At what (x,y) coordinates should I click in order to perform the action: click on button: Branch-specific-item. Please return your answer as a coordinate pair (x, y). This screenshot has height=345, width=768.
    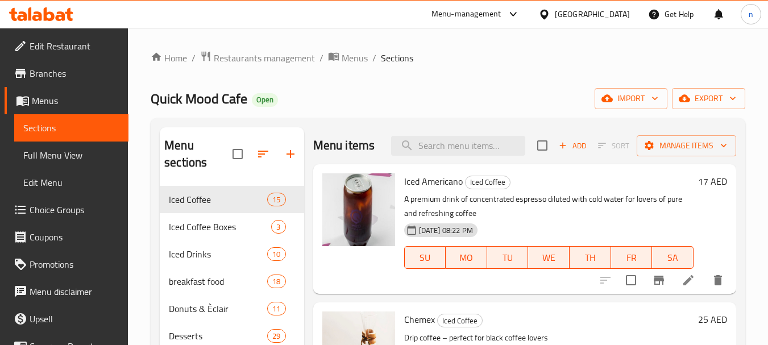
    Looking at the image, I should click on (659, 280).